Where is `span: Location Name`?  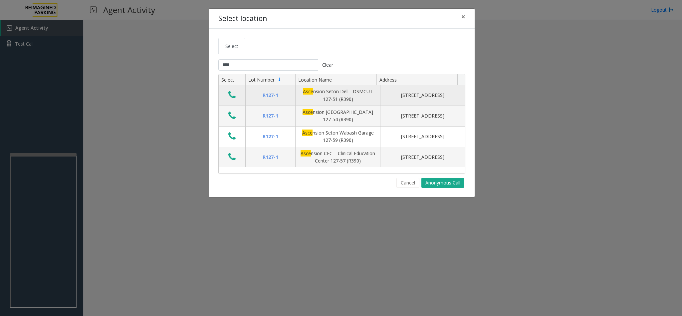
span: Location Name is located at coordinates (315, 80).